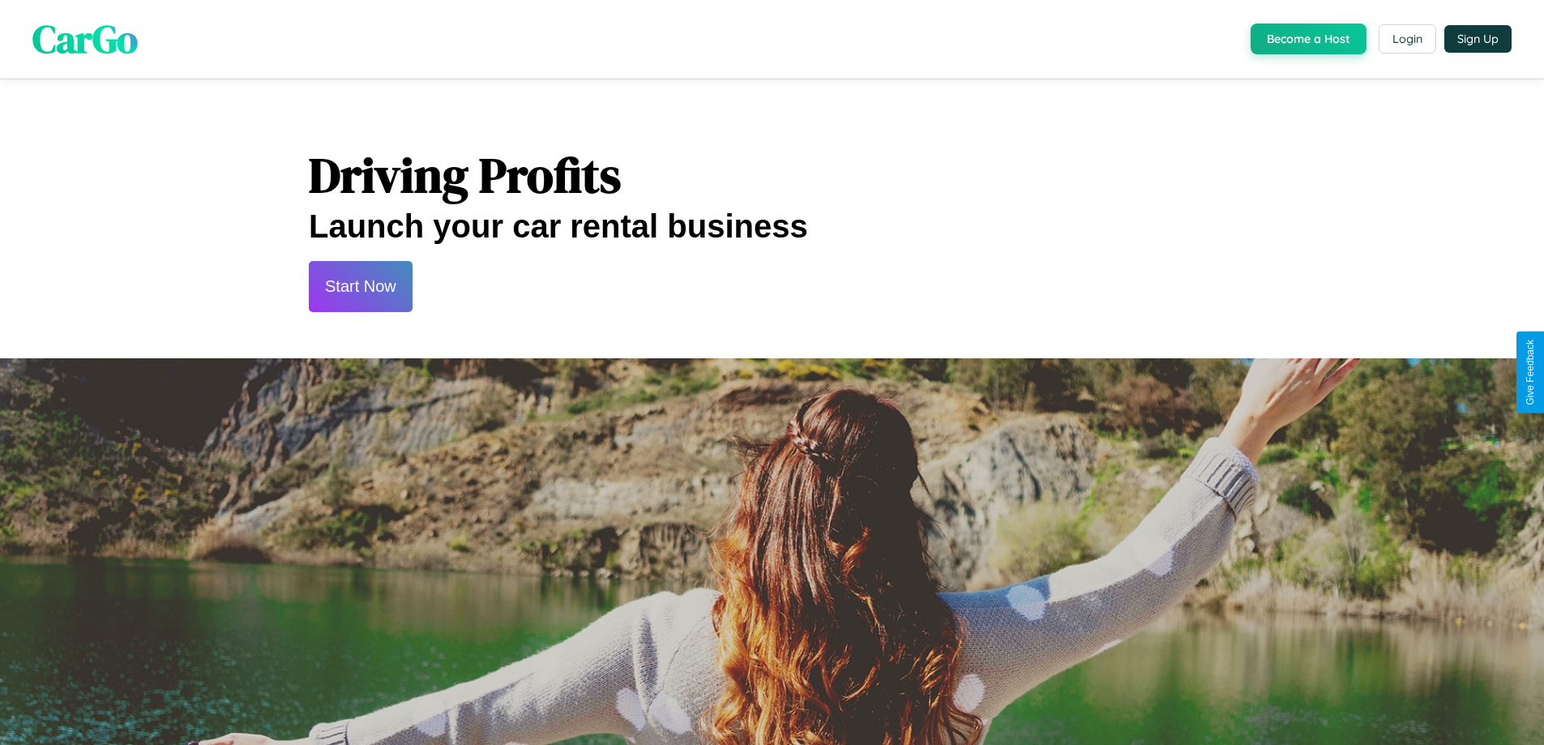  What do you see at coordinates (771, 226) in the screenshot?
I see `h2: Launch your car rental business` at bounding box center [771, 226].